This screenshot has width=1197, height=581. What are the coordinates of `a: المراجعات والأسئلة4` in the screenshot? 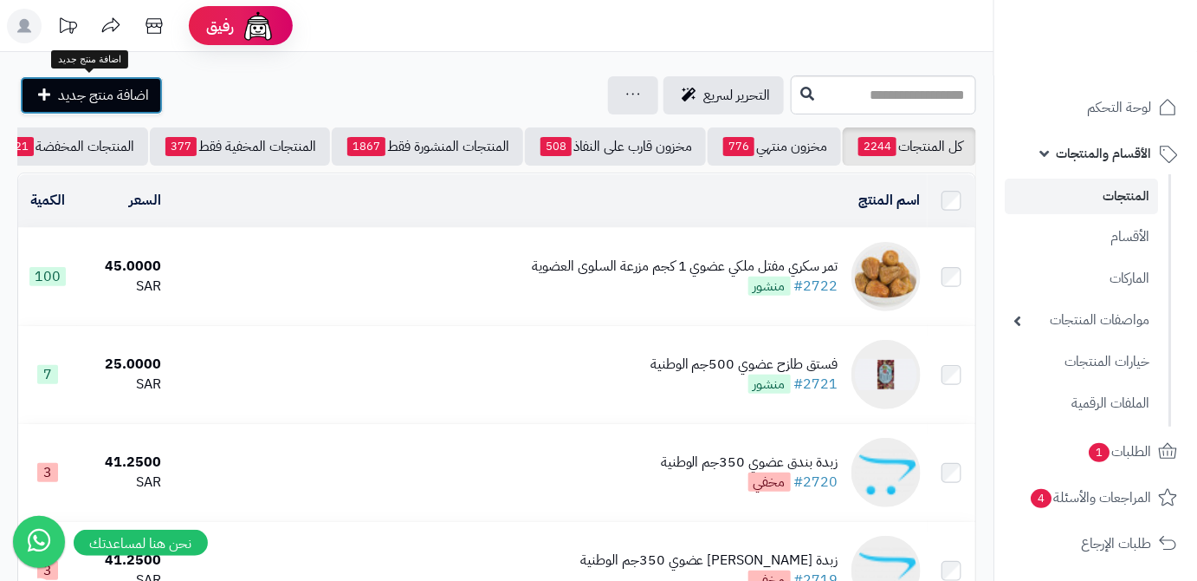 It's located at (1096, 497).